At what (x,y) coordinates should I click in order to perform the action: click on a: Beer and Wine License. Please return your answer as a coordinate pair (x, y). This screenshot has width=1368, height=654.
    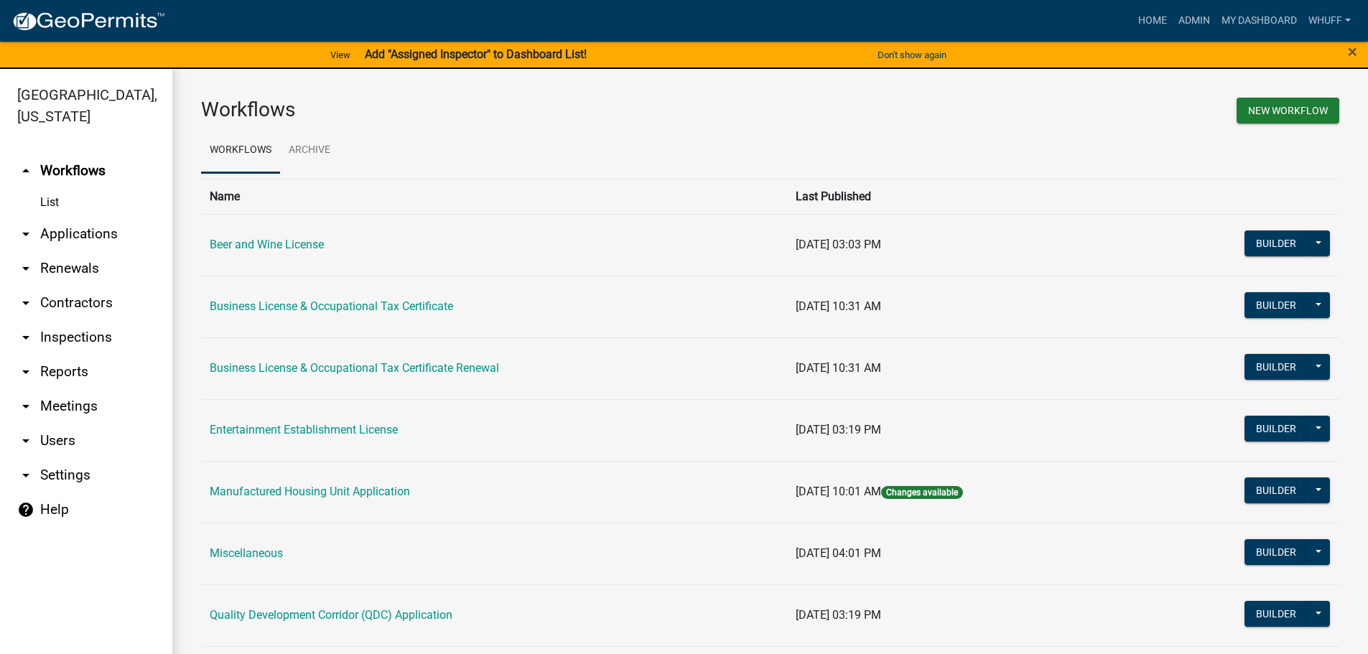
    Looking at the image, I should click on (266, 244).